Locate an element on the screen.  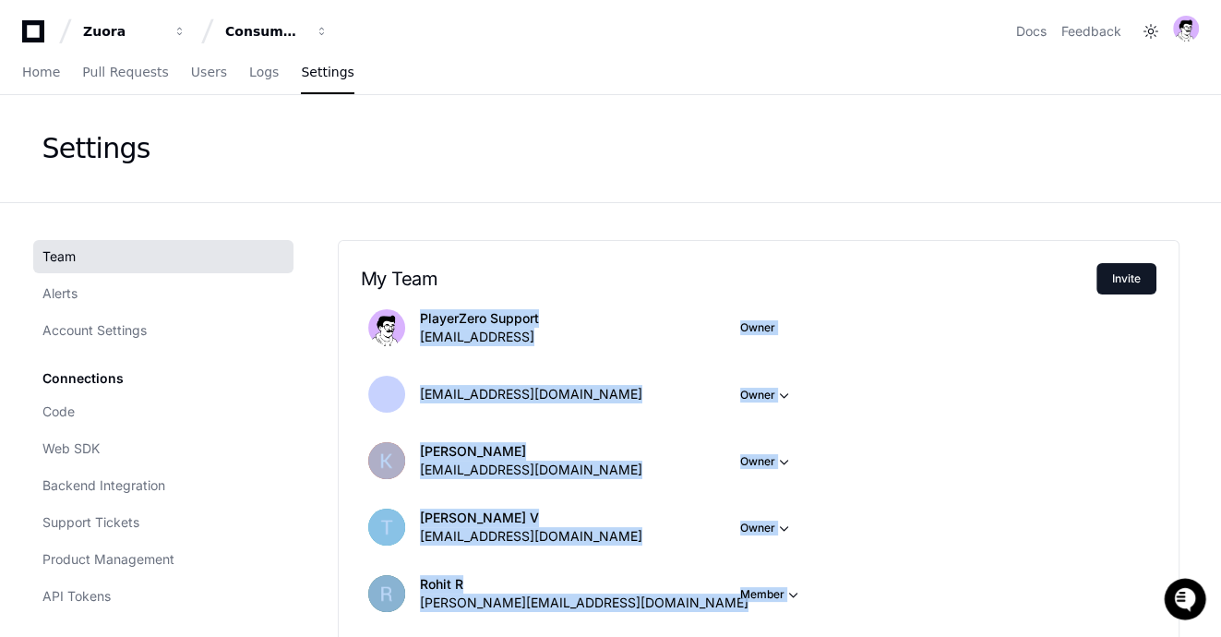
a: Docs is located at coordinates (1031, 31).